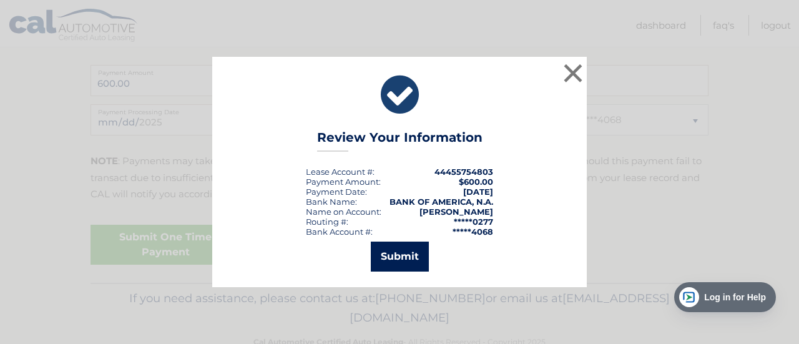 The height and width of the screenshot is (344, 799). Describe the element at coordinates (343, 182) in the screenshot. I see `div: Payment Amount:` at that location.